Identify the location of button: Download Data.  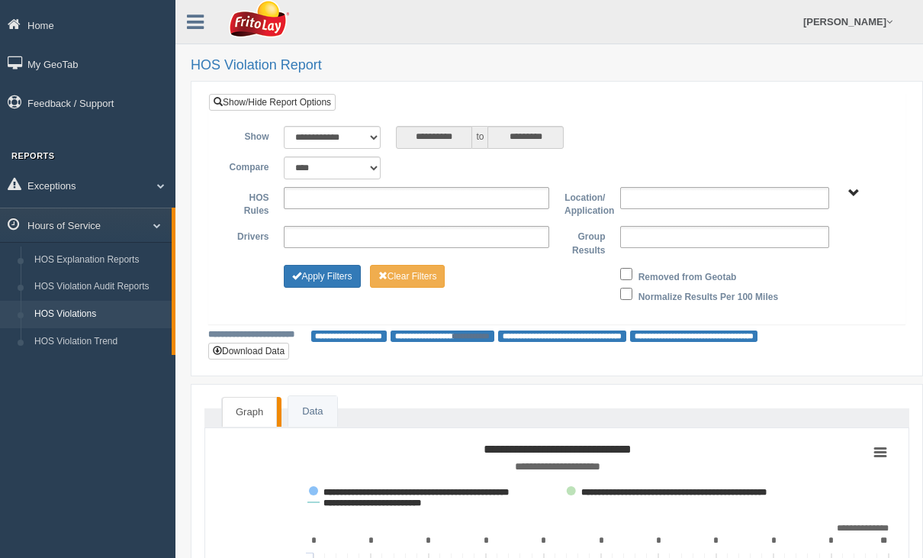
(249, 351).